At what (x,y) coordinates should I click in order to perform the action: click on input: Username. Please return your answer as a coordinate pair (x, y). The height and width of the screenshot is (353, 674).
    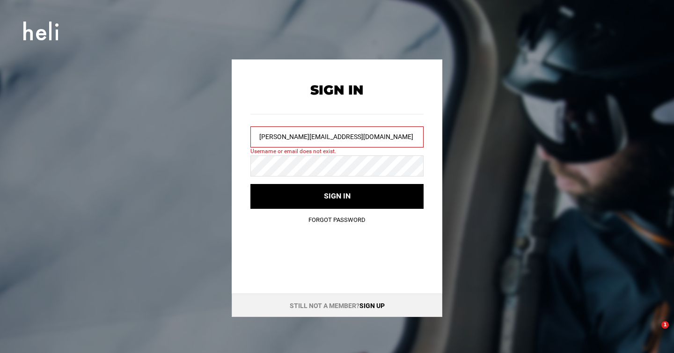
    Looking at the image, I should click on (337, 137).